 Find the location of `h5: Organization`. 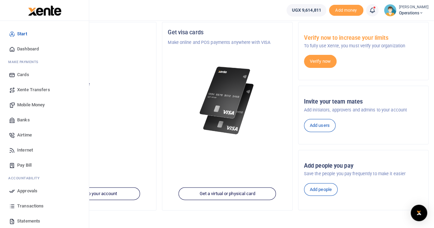

h5: Organization is located at coordinates (91, 33).